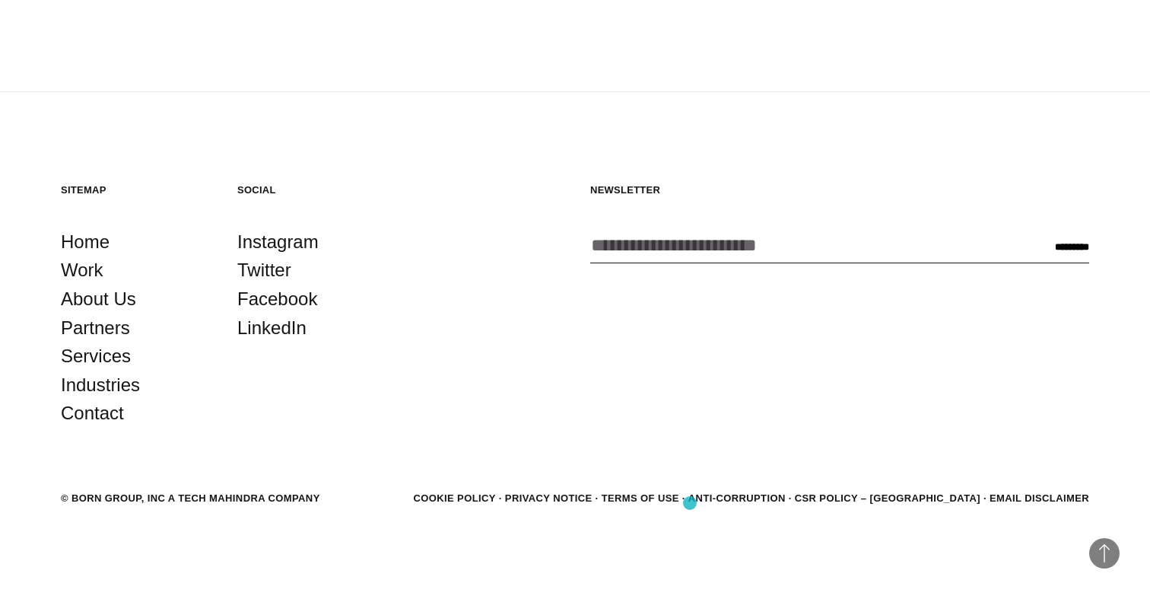  Describe the element at coordinates (272, 328) in the screenshot. I see `a: LinkedIn` at that location.